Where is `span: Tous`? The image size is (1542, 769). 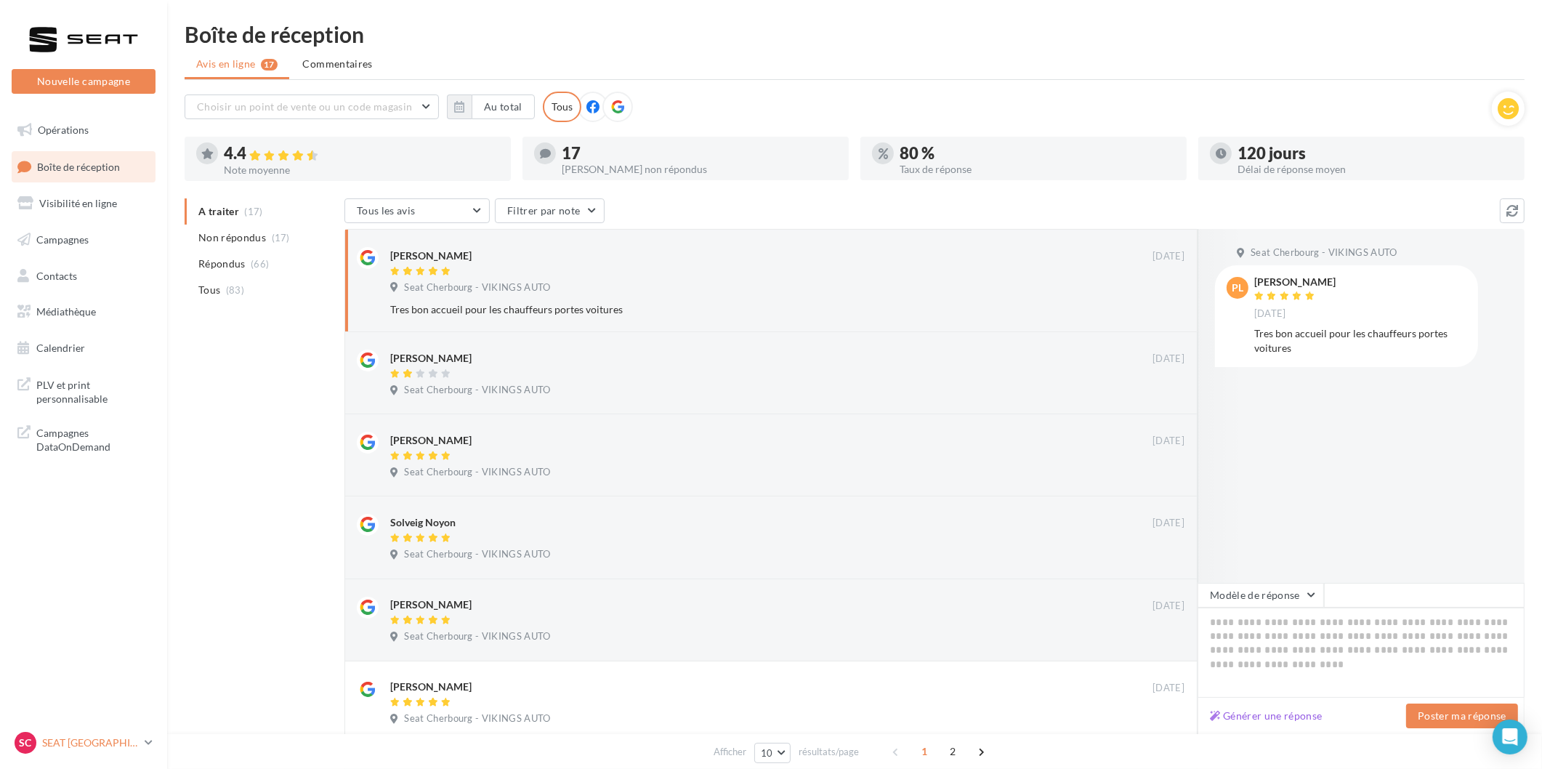 span: Tous is located at coordinates (209, 290).